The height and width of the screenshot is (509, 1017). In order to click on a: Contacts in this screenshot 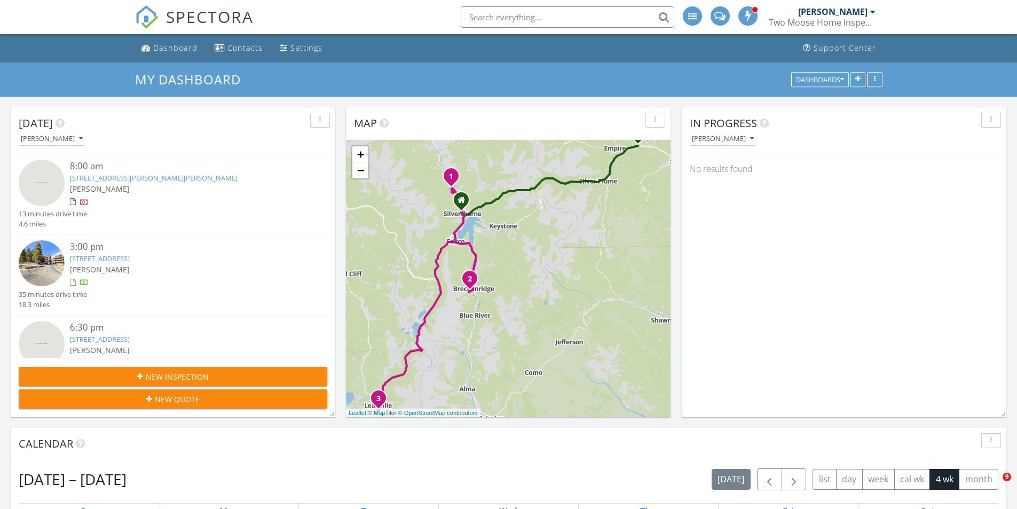, I will do `click(239, 48)`.